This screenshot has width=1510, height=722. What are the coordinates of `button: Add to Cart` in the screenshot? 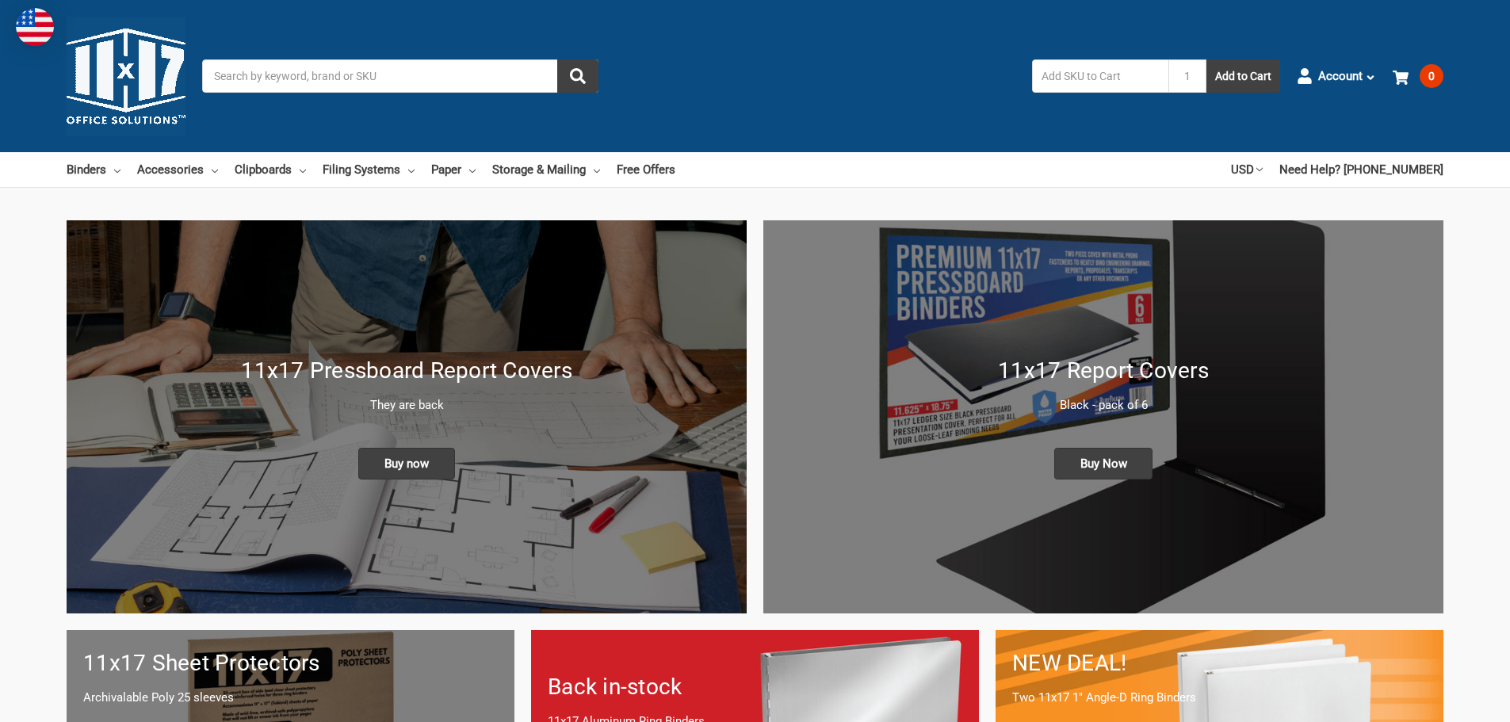 It's located at (1242, 76).